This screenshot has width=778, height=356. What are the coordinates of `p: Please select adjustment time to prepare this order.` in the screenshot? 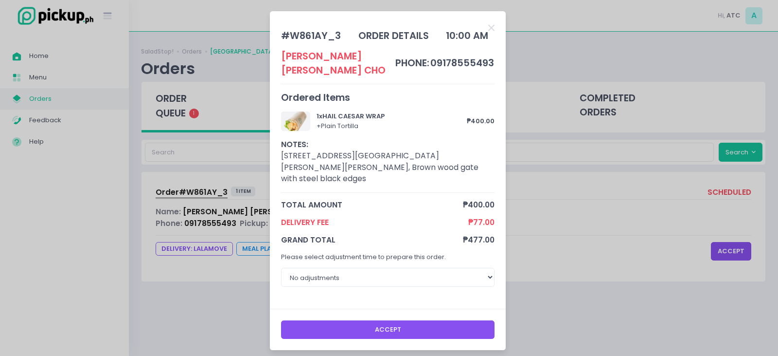 It's located at (388, 257).